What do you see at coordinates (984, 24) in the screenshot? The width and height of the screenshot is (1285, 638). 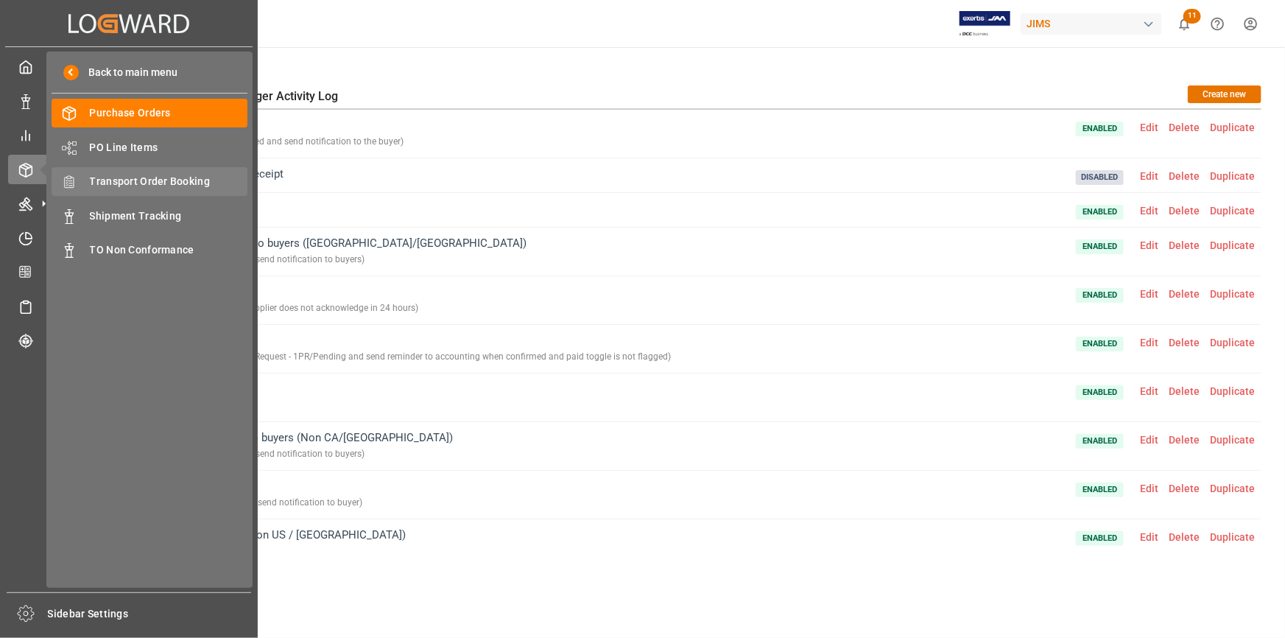 I see `img: Exertis%20JAM%20-%20Email%20Logo.jpg_1722504956.jpg` at bounding box center [984, 24].